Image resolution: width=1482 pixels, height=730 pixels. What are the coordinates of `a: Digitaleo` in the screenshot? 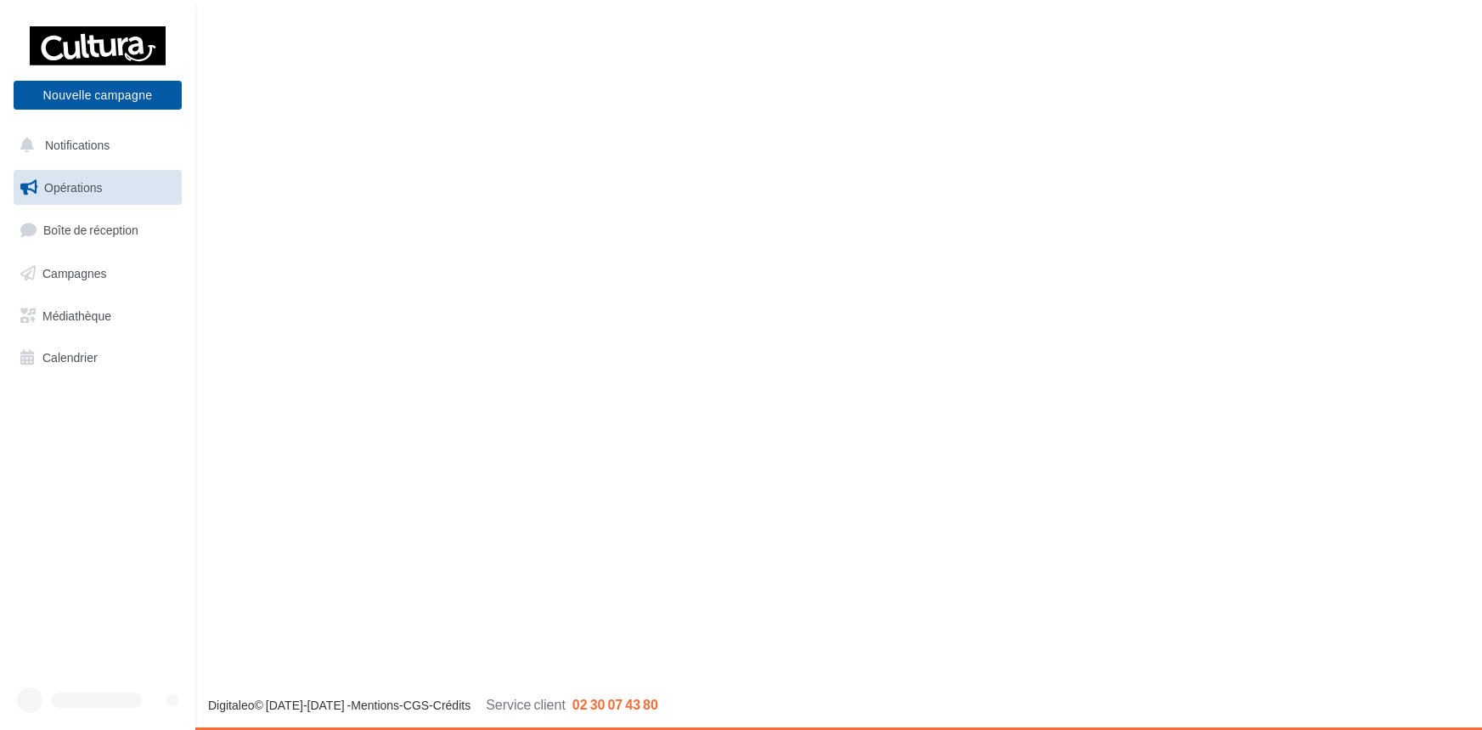 It's located at (231, 704).